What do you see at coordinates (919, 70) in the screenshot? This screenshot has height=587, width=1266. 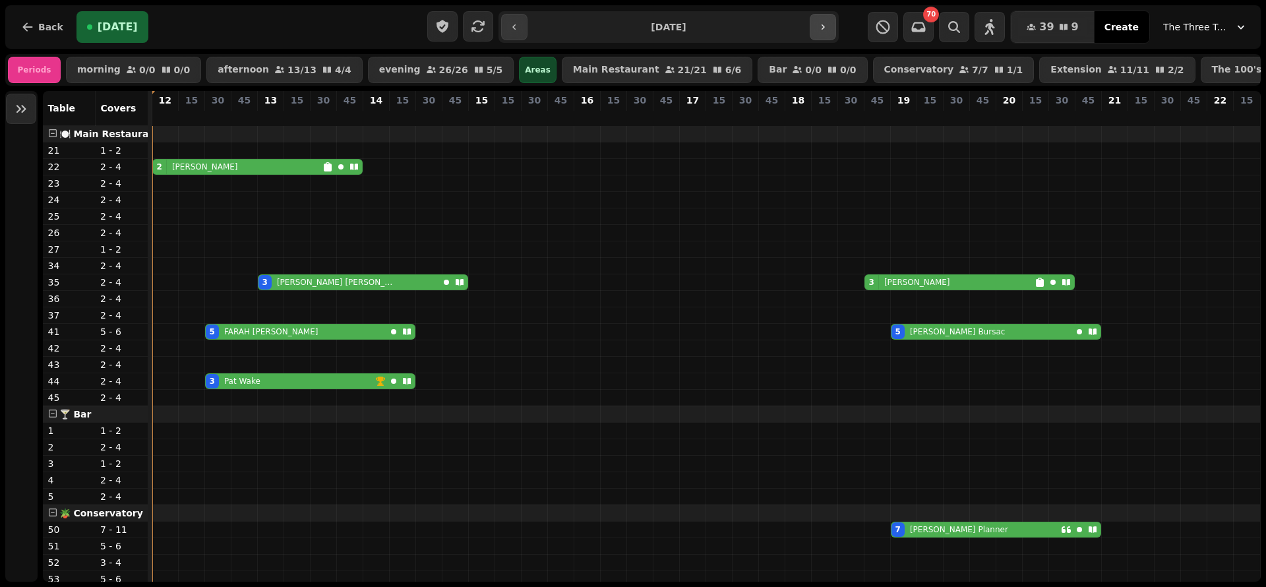 I see `p: Conservatory` at bounding box center [919, 70].